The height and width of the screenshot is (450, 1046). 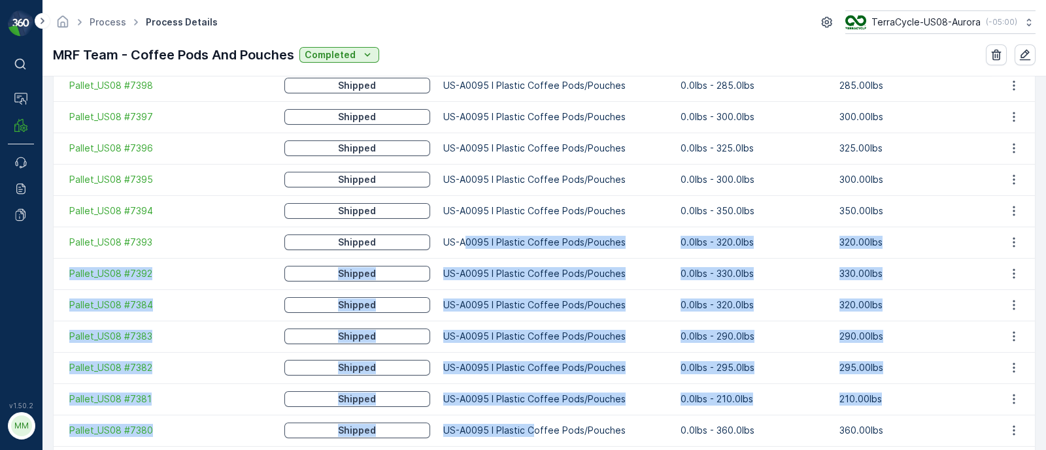 I want to click on p: TerraCycle-US08-Aurora, so click(x=925, y=22).